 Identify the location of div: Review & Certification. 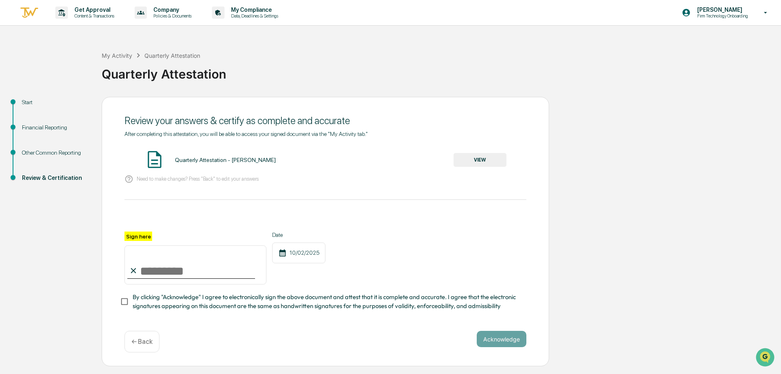
(55, 178).